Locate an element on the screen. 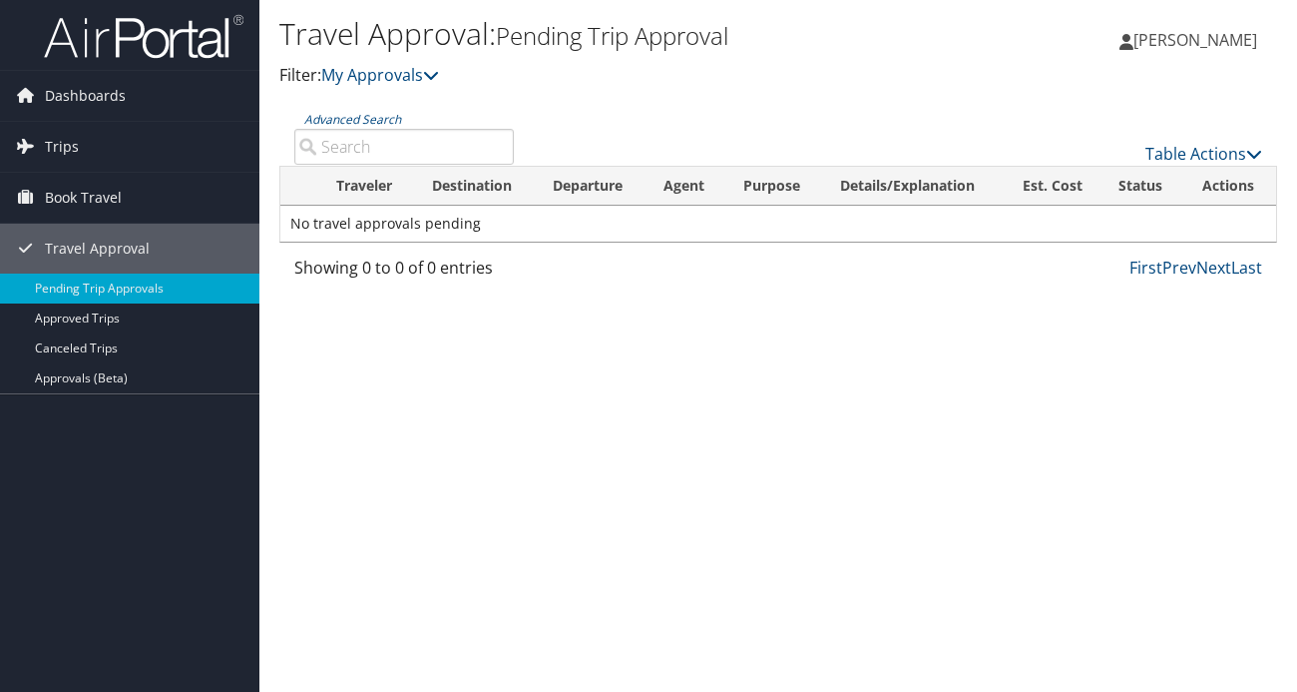 Image resolution: width=1297 pixels, height=692 pixels. a: Next is located at coordinates (1213, 267).